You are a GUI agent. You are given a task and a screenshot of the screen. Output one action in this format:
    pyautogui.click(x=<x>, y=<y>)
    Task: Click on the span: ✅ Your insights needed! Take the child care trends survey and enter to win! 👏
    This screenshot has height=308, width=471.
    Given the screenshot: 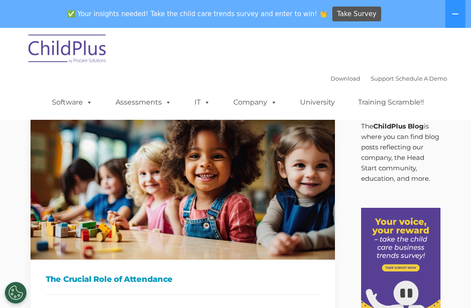 What is the action you would take?
    pyautogui.click(x=197, y=14)
    